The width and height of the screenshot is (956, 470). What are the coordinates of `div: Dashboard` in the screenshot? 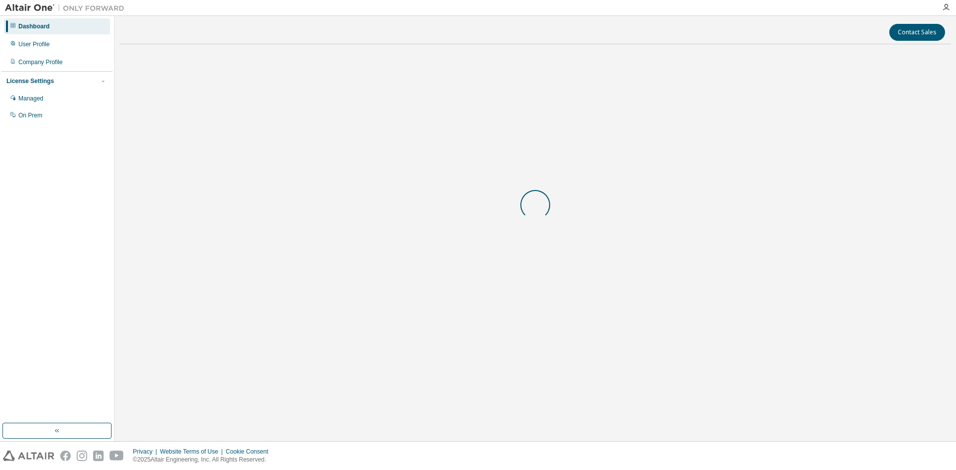 It's located at (34, 26).